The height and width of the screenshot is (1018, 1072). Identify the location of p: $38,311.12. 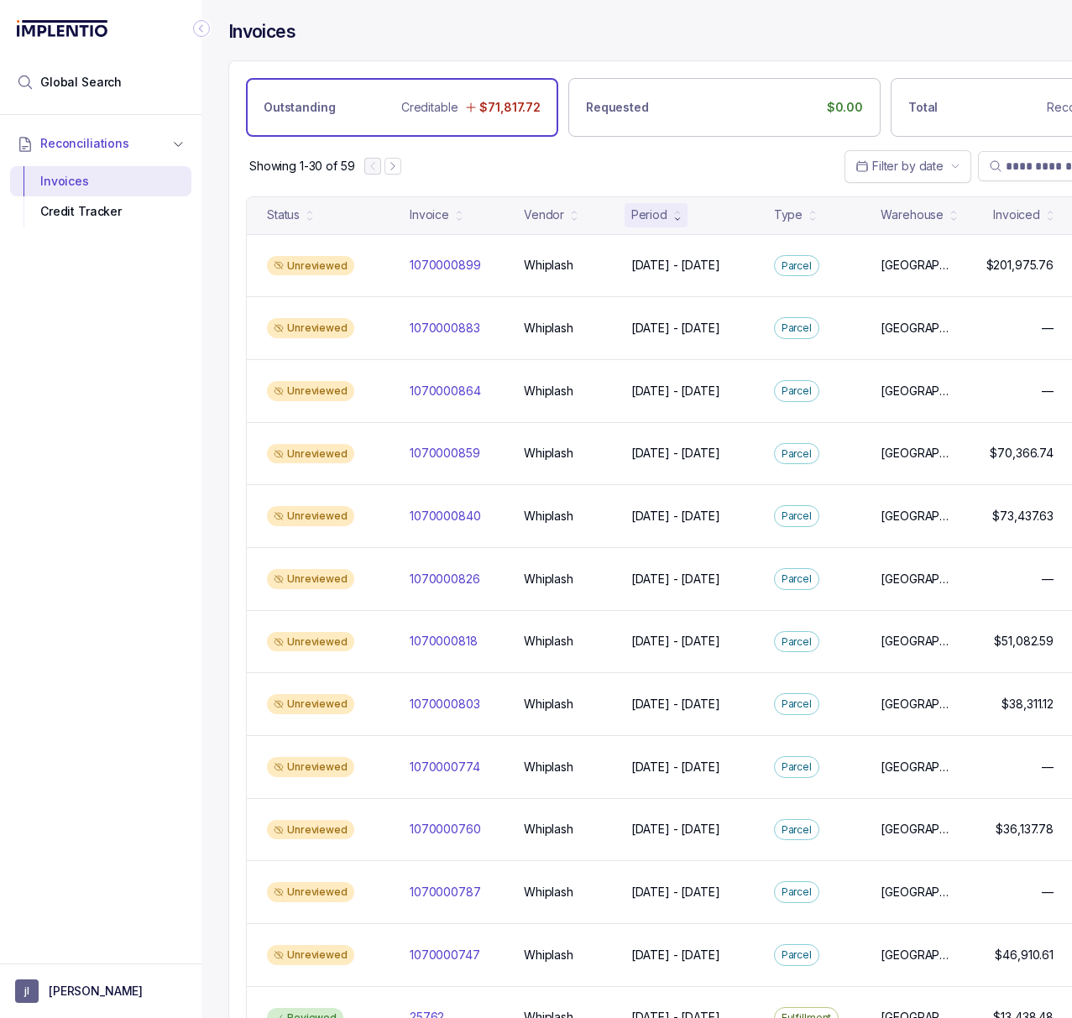
(1028, 704).